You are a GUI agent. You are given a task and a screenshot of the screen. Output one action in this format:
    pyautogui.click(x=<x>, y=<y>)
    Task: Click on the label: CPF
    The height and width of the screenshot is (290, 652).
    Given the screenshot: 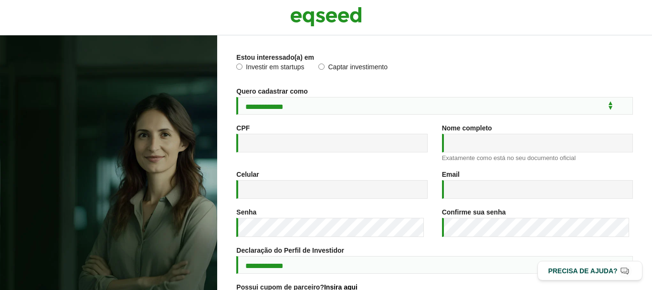 What is the action you would take?
    pyautogui.click(x=243, y=128)
    